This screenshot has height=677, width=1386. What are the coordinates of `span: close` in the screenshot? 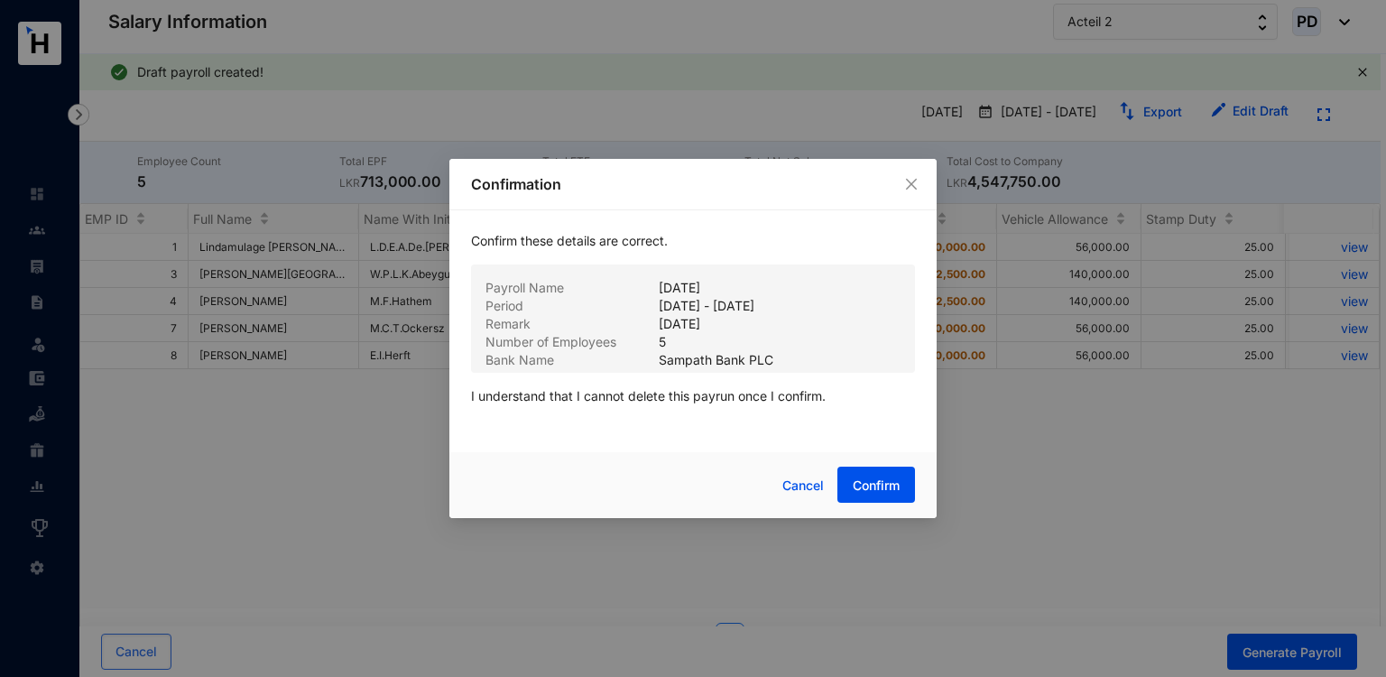 It's located at (911, 184).